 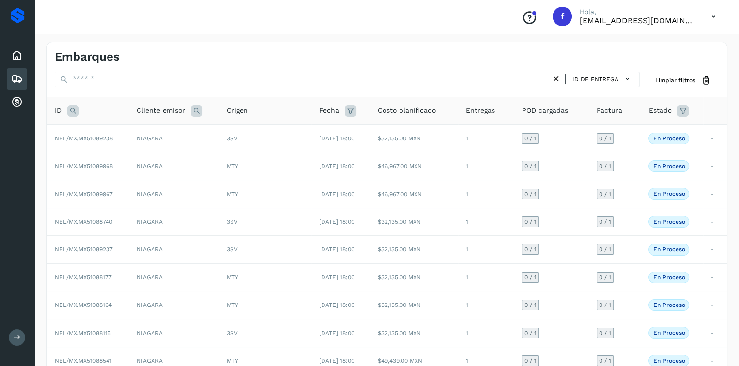 I want to click on span: ID de entrega, so click(x=595, y=79).